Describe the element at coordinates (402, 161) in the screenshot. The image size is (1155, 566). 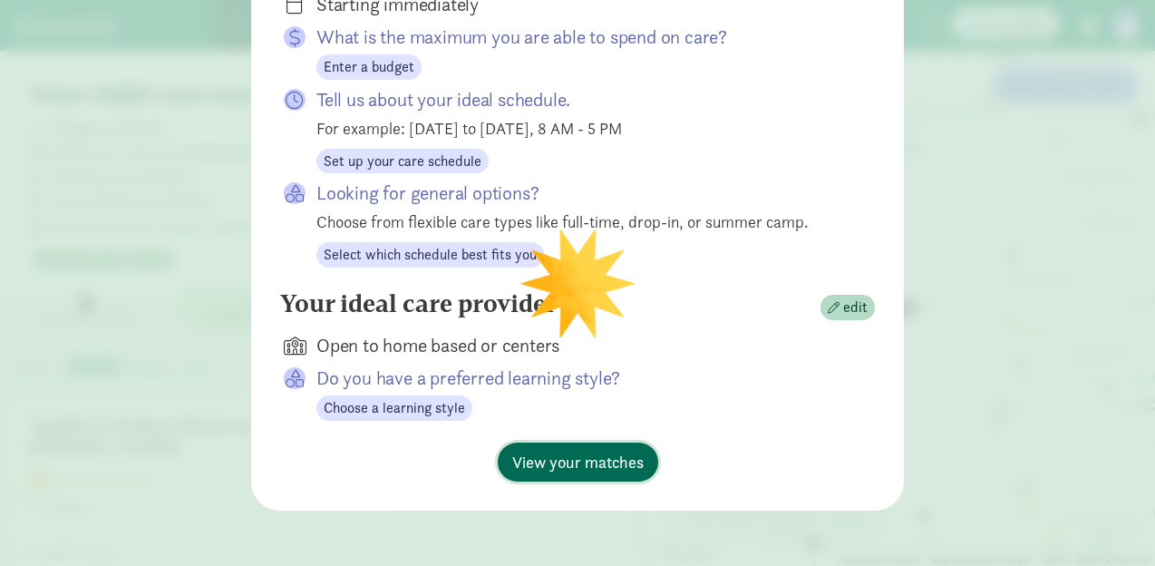
I see `button: Set up your care schedule` at that location.